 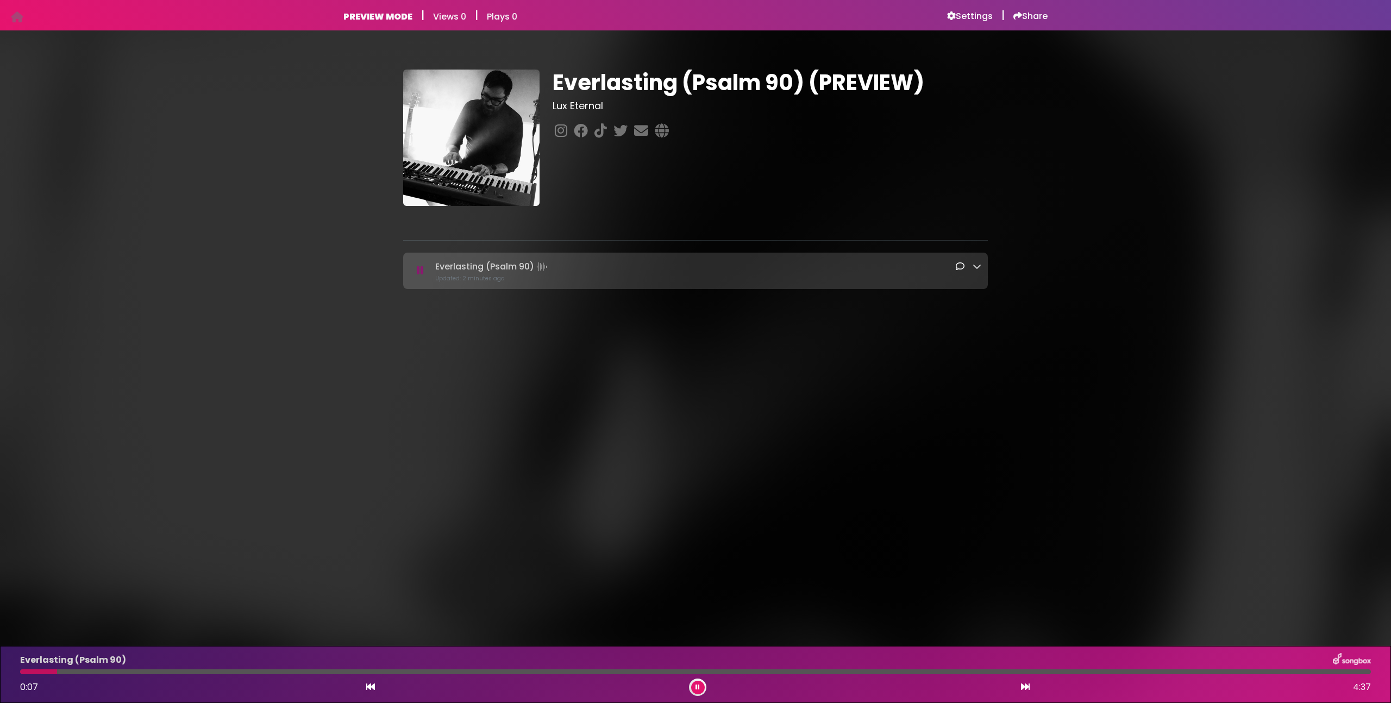 What do you see at coordinates (1031, 16) in the screenshot?
I see `h6: Share` at bounding box center [1031, 16].